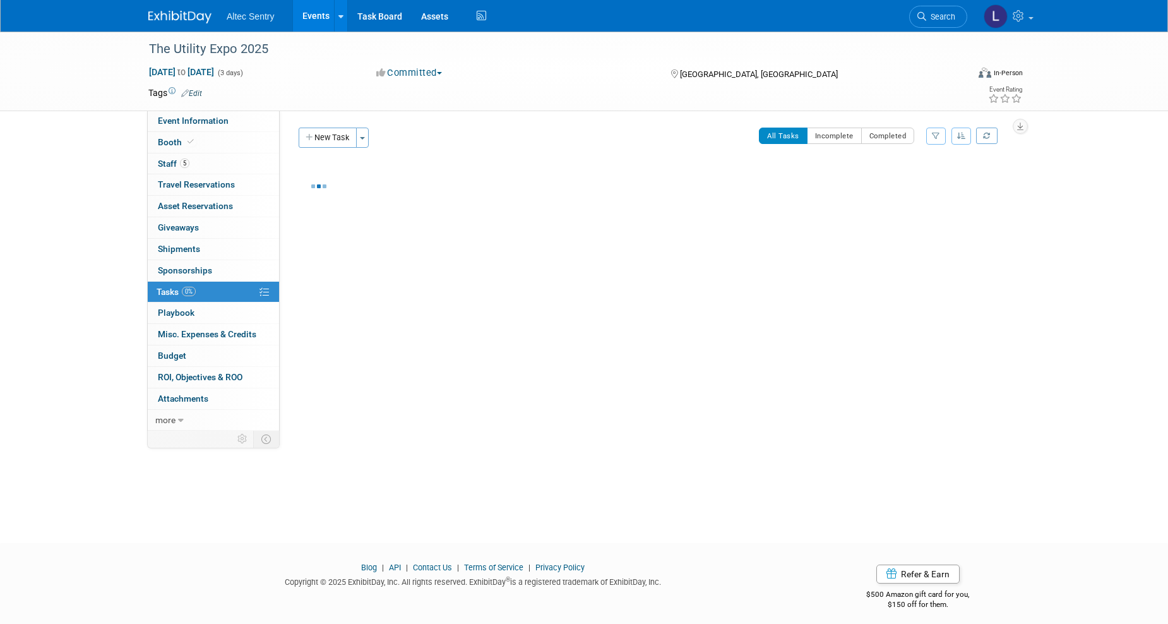  I want to click on i: Booth reservation complete, so click(191, 141).